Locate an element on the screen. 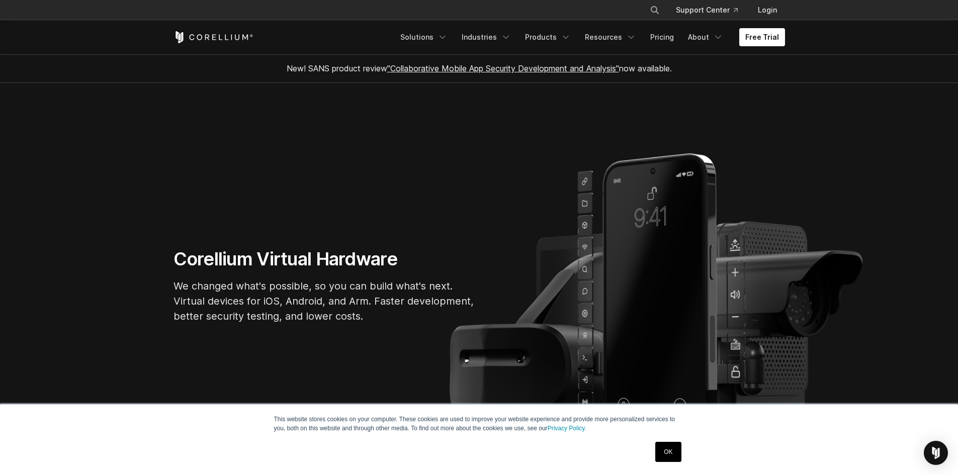  a: Pricing is located at coordinates (662, 37).